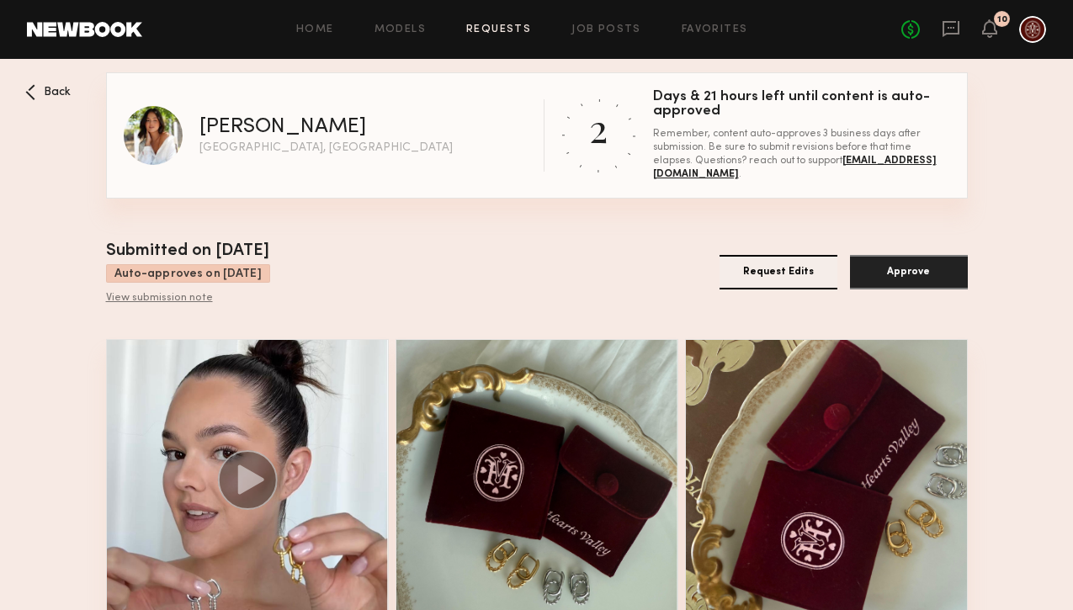  Describe the element at coordinates (801, 154) in the screenshot. I see `div: Remember, content auto-approves 3 business days after submission. Be sure to submit revisions bef...` at that location.